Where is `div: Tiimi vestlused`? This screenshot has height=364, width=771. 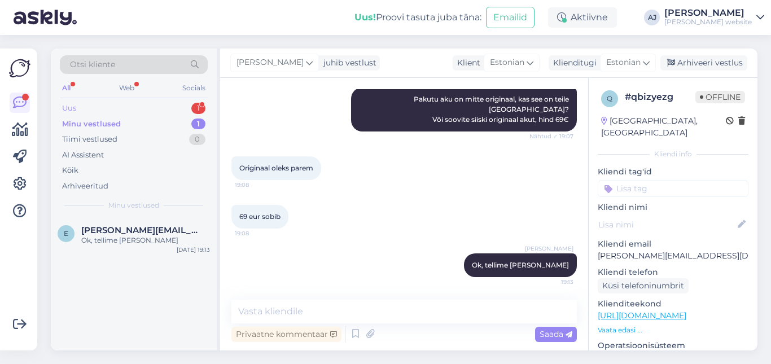 div: Tiimi vestlused is located at coordinates (90, 139).